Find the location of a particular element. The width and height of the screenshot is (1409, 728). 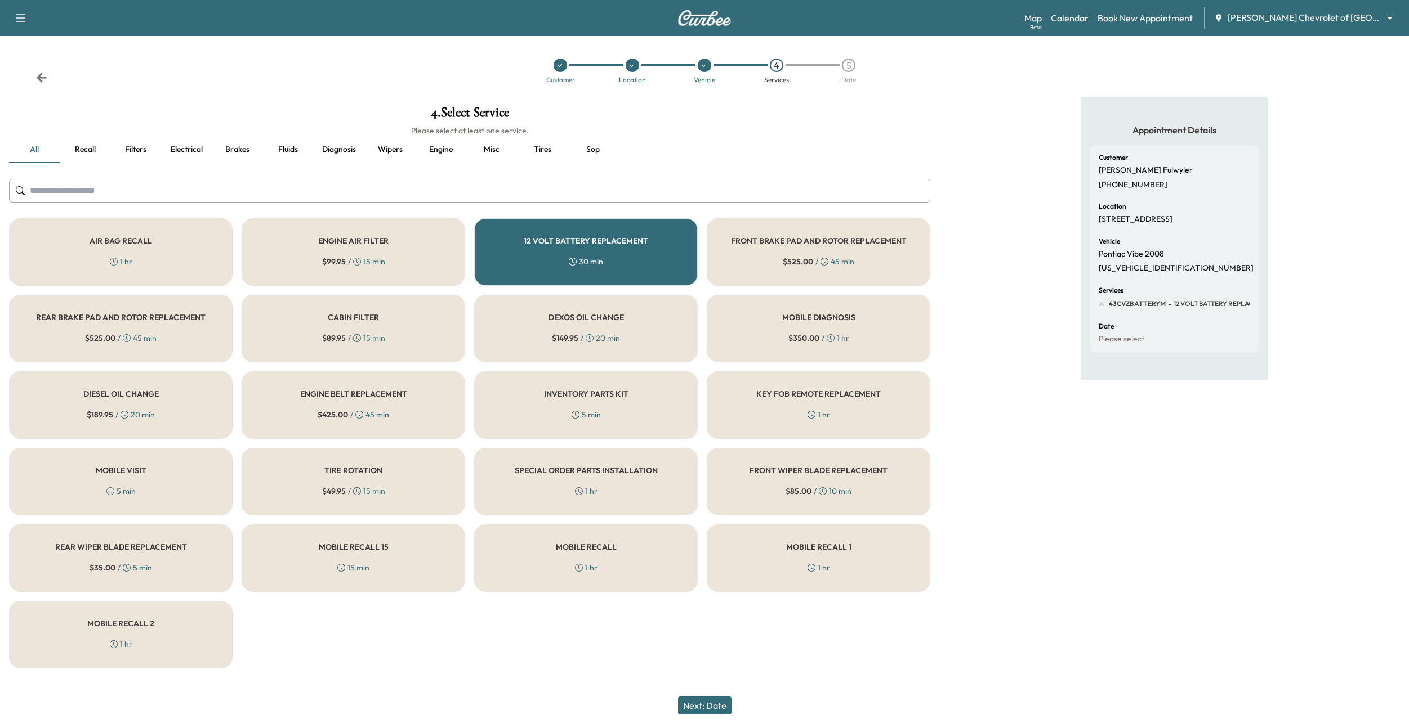

div: Customer is located at coordinates (560, 80).